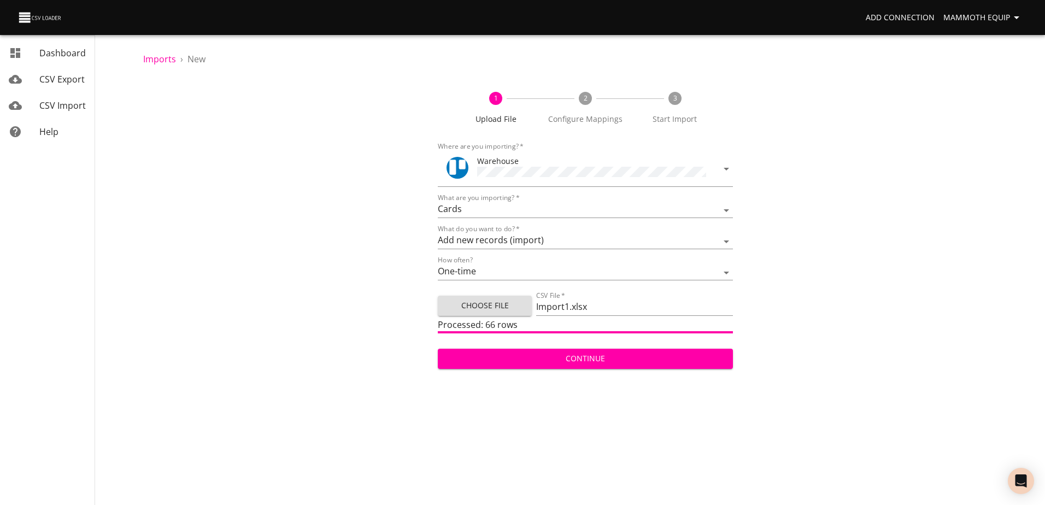 This screenshot has height=505, width=1045. I want to click on button: Mammoth Equip, so click(983, 17).